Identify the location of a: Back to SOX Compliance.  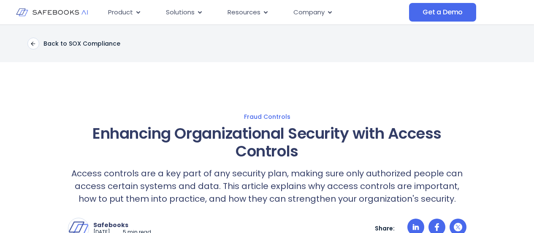
(74, 43).